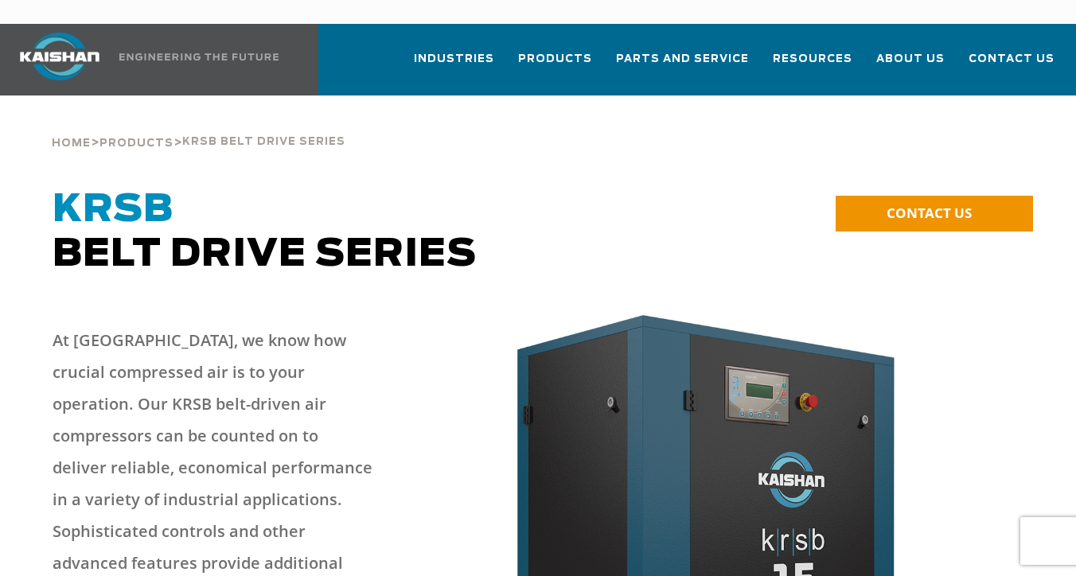 This screenshot has height=576, width=1076. Describe the element at coordinates (71, 142) in the screenshot. I see `a: Home` at that location.